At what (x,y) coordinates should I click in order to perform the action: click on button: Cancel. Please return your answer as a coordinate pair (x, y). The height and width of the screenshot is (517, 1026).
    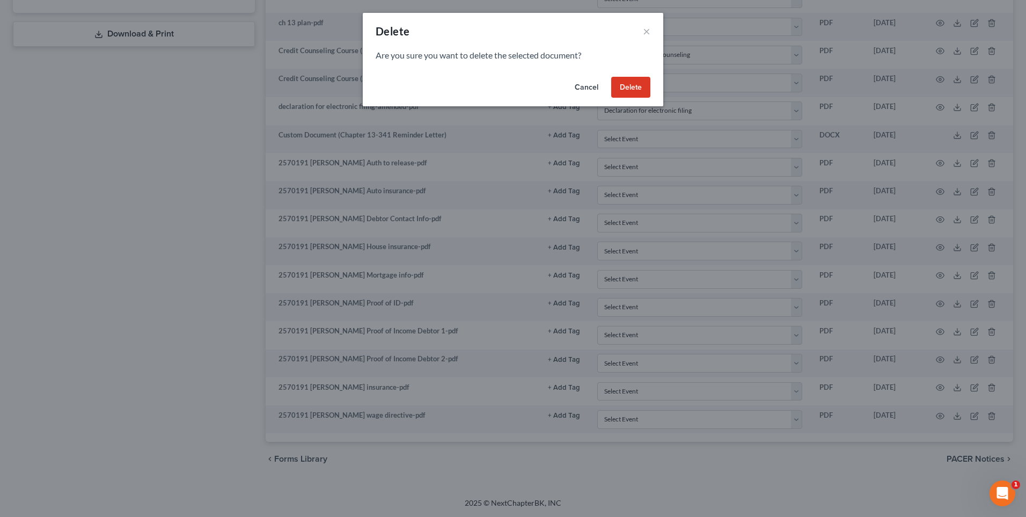
    Looking at the image, I should click on (587, 87).